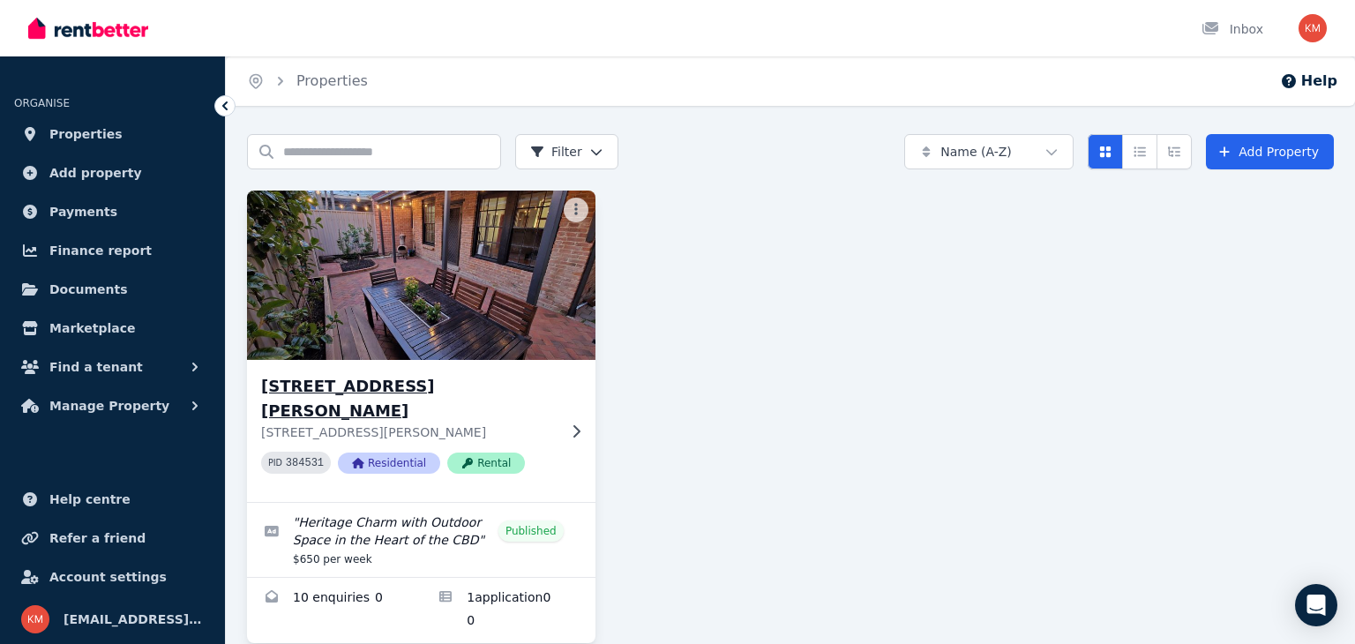 This screenshot has height=644, width=1355. I want to click on a: Finance report, so click(112, 251).